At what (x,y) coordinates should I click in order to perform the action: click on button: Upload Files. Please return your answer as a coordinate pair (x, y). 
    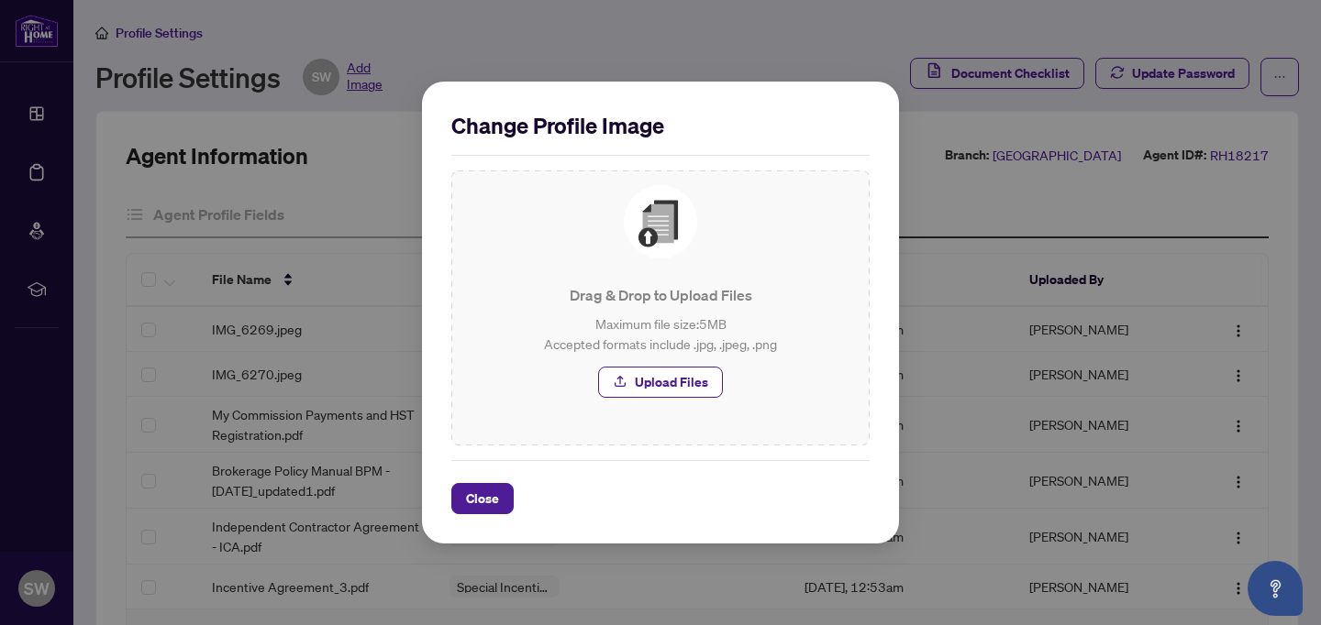
    Looking at the image, I should click on (660, 382).